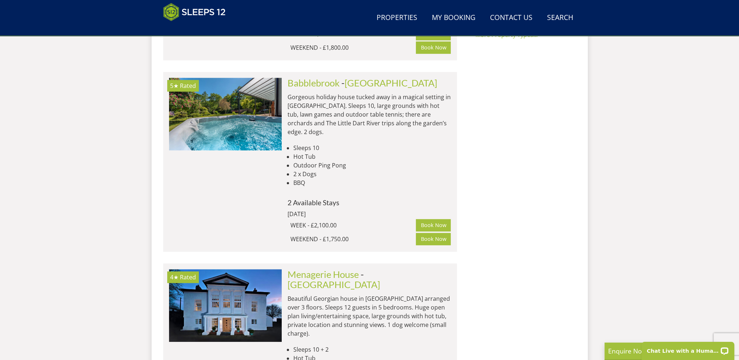 This screenshot has width=739, height=360. I want to click on div: WEEKEND - £1,750.00, so click(353, 239).